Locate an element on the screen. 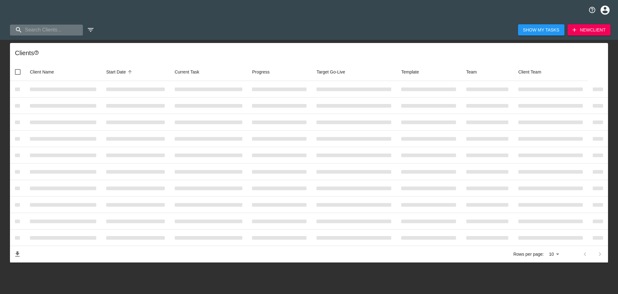  span: Calculated based on the start date and the duration of all Tasks contained in this Hub. is located at coordinates (331, 72).